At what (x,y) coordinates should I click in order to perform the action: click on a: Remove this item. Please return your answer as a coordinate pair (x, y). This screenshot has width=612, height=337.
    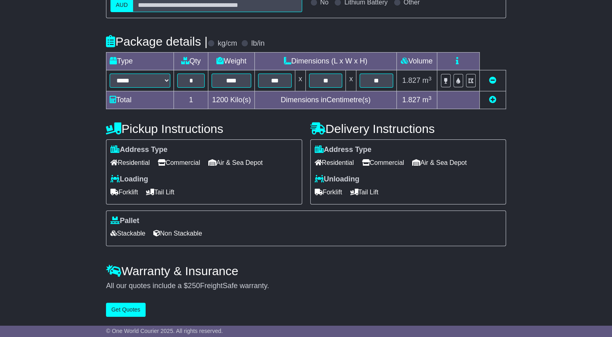
    Looking at the image, I should click on (492, 80).